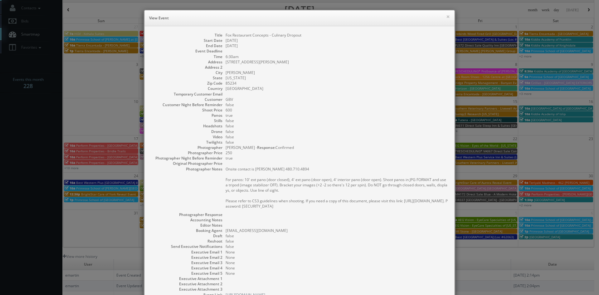  I want to click on dt: Executive Email 4, so click(186, 268).